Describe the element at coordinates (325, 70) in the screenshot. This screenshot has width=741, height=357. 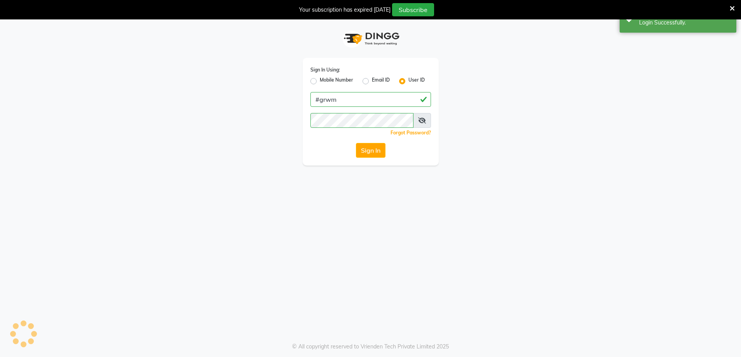
I see `label: Sign In Using:` at that location.